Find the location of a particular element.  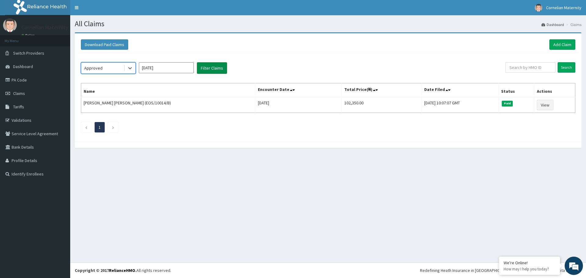

th: Encounter Date is located at coordinates (298, 90).